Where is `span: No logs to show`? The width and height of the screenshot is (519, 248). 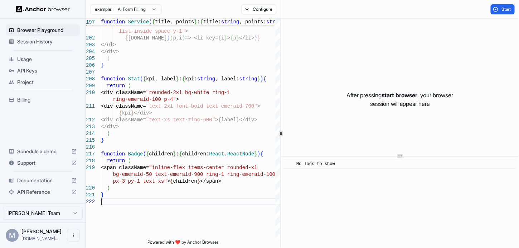 span: No logs to show is located at coordinates (316, 164).